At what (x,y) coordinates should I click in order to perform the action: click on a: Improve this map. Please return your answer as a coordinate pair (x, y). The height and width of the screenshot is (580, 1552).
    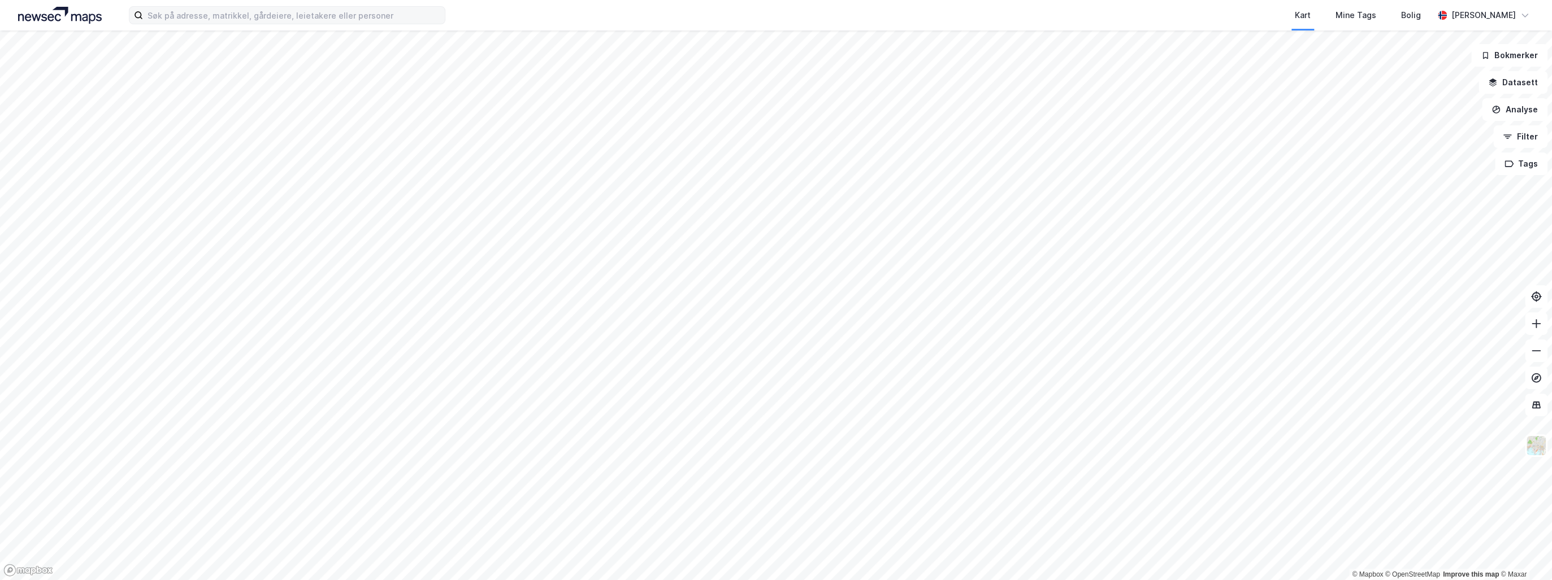
    Looking at the image, I should click on (1470, 575).